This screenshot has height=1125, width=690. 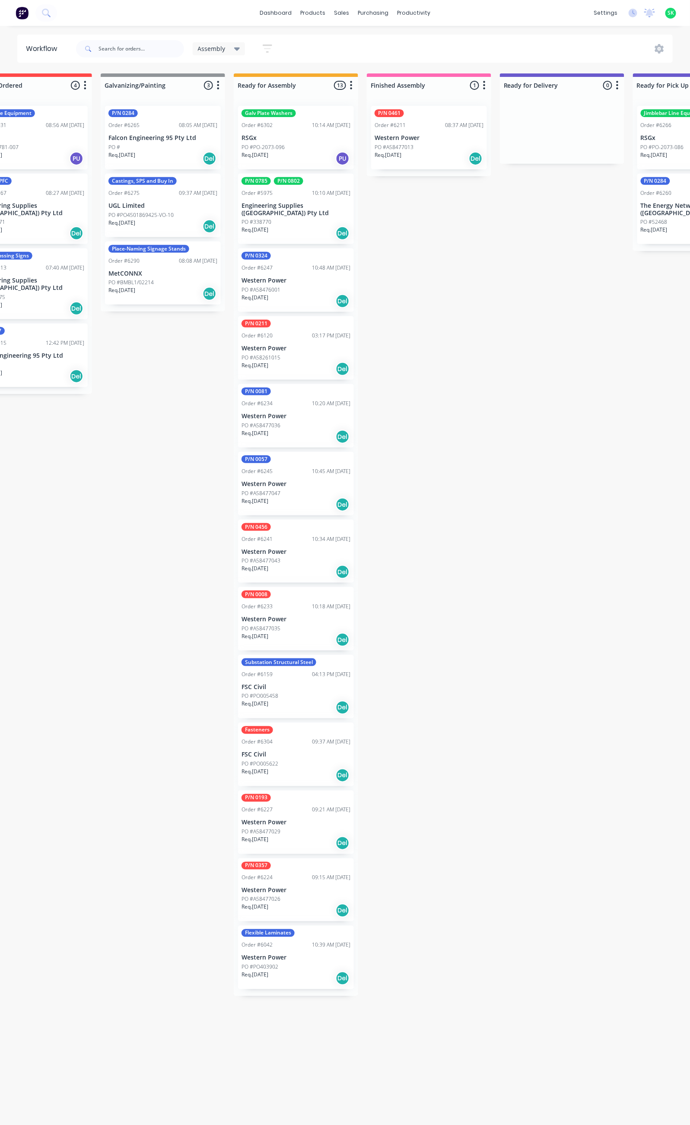 What do you see at coordinates (260, 967) in the screenshot?
I see `p: PO #PO403902` at bounding box center [260, 967].